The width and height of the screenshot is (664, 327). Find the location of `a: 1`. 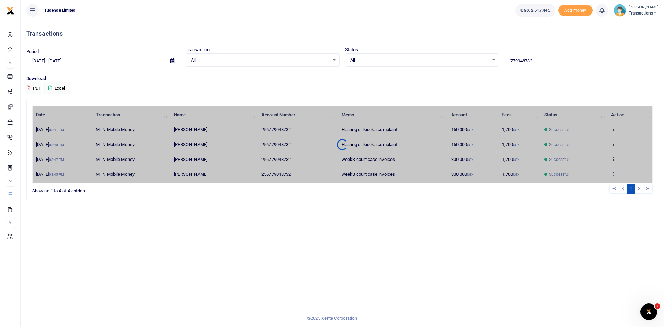

a: 1 is located at coordinates (631, 189).